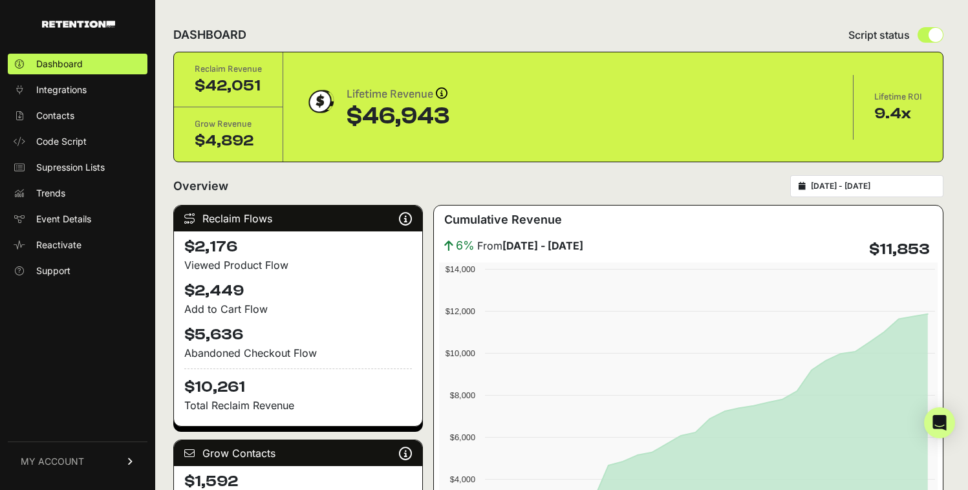 The height and width of the screenshot is (490, 968). Describe the element at coordinates (55, 116) in the screenshot. I see `span: Contacts` at that location.